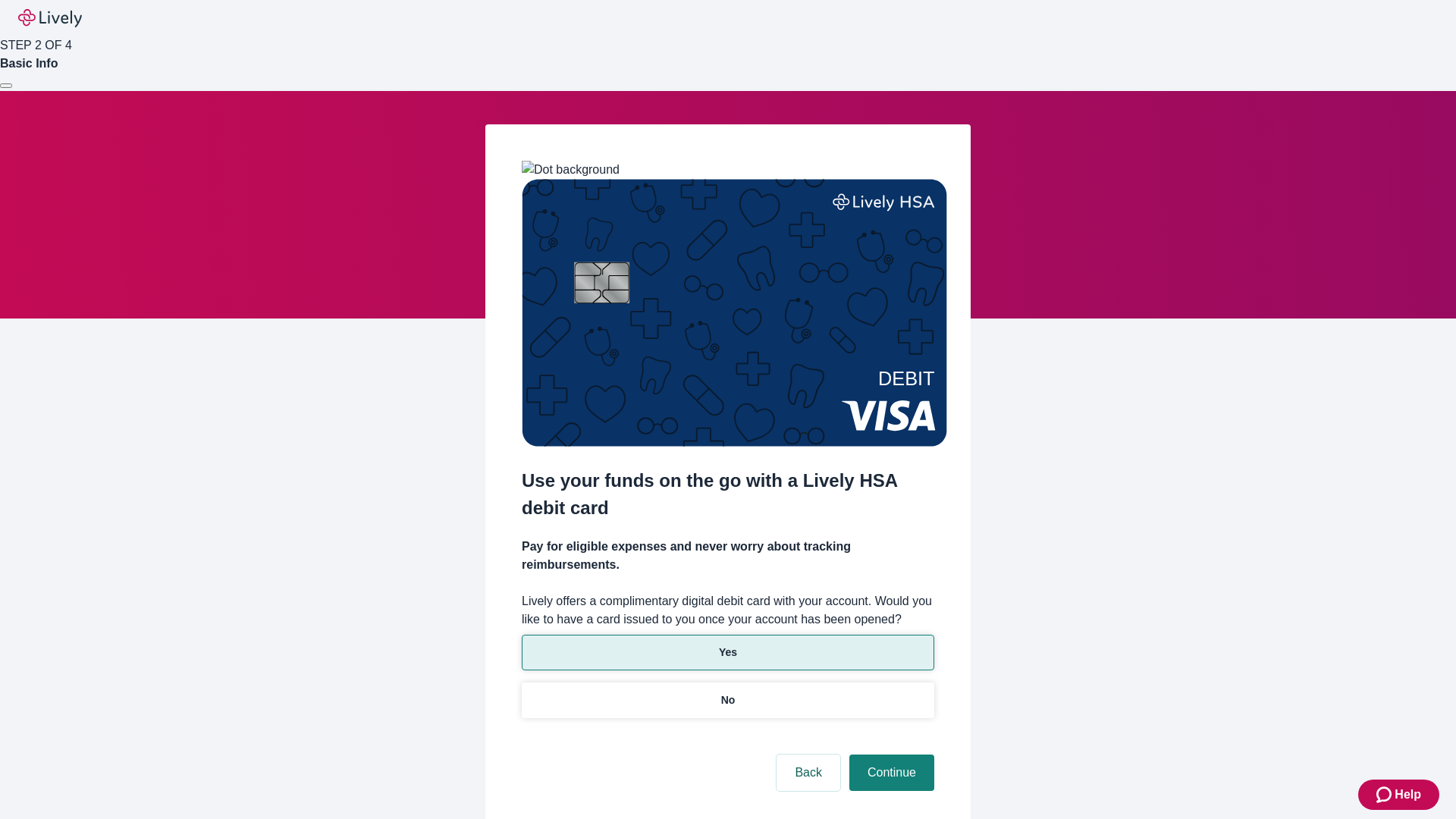 This screenshot has height=819, width=1456. I want to click on h2: Use your funds on the go with a Lively HSA debit card, so click(728, 495).